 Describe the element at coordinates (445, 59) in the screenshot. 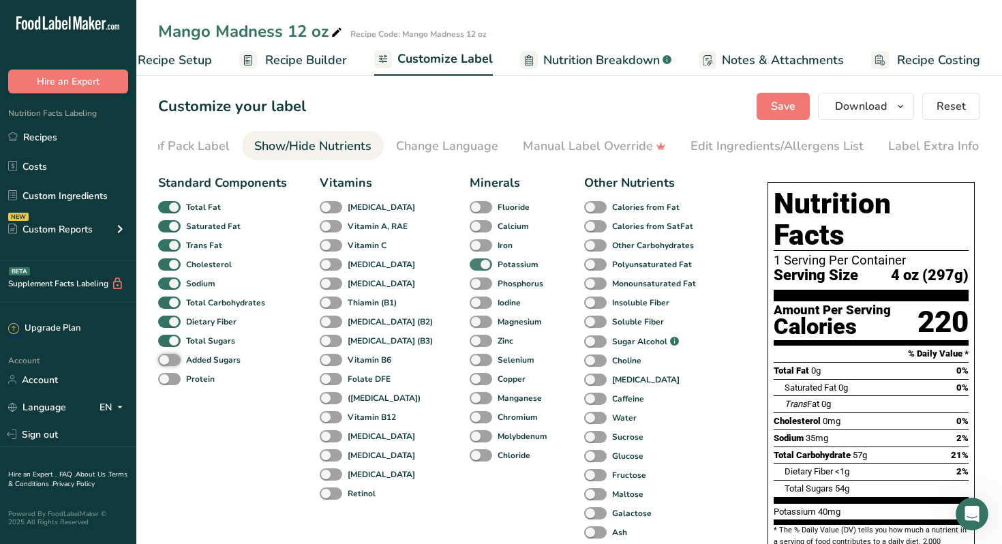

I see `span: Customize Label` at that location.